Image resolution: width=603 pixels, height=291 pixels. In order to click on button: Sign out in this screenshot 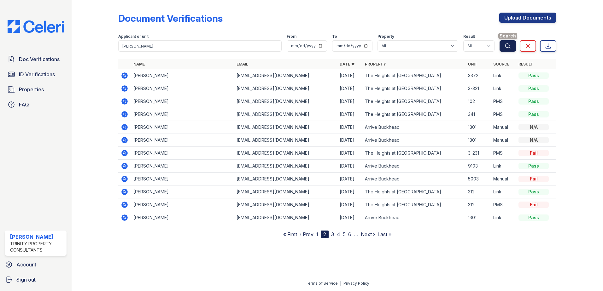, I will do `click(36, 280)`.